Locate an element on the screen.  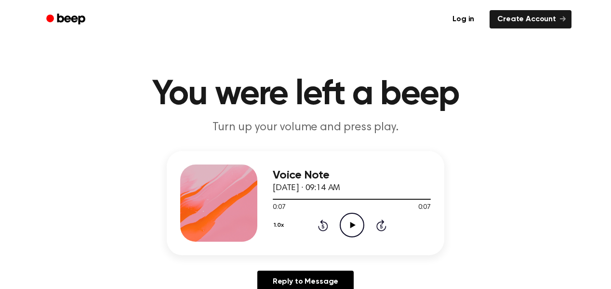
button: 1.0x is located at coordinates (280, 225).